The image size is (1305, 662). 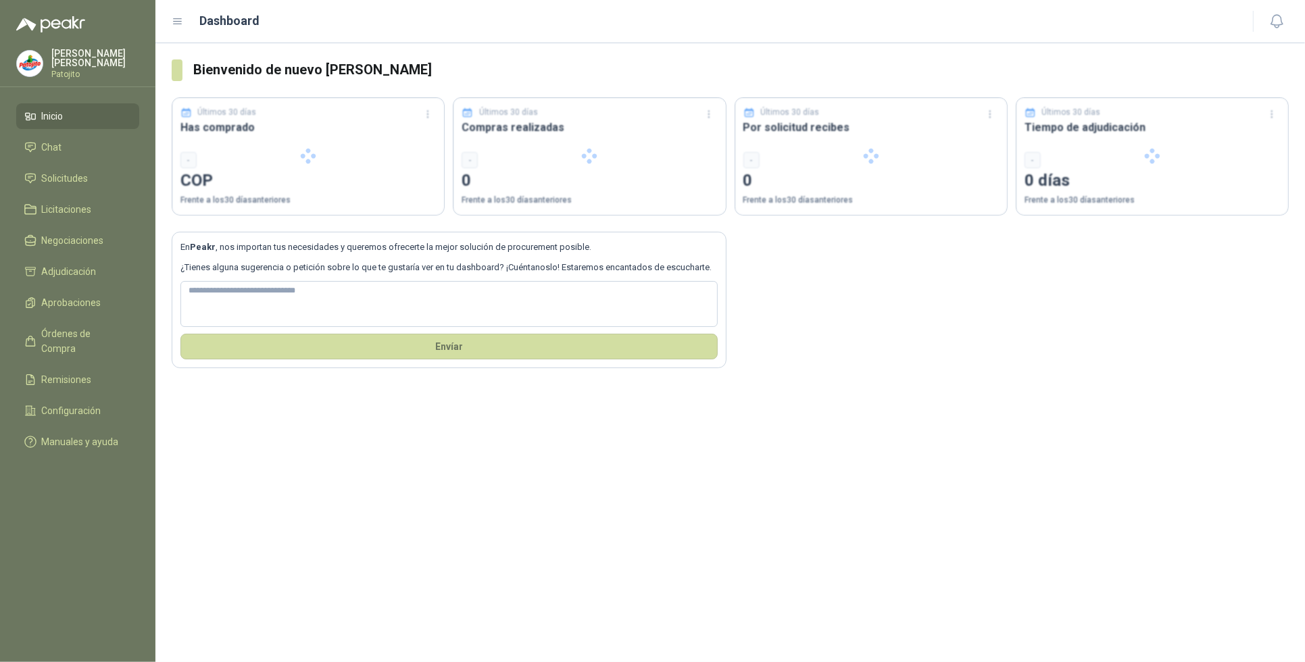 I want to click on b: Peakr, so click(x=203, y=247).